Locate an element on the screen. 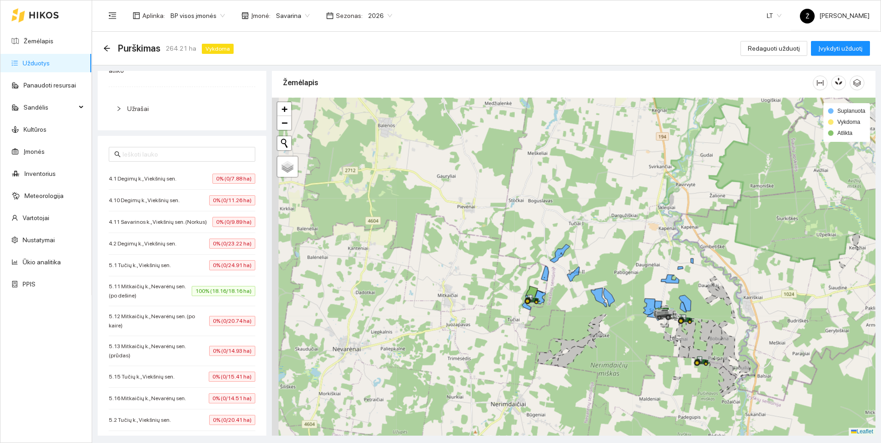 The width and height of the screenshot is (881, 443). a: Žemėlapis is located at coordinates (38, 41).